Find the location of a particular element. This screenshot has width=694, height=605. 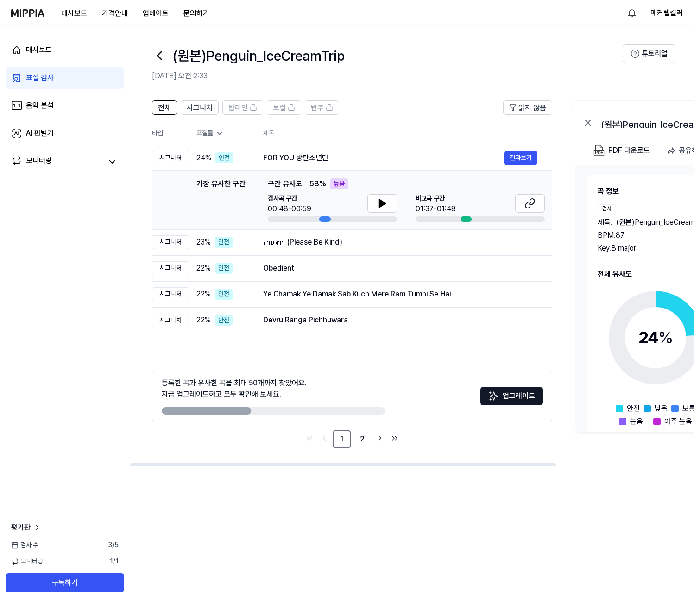

a: 평가판 is located at coordinates (26, 527).